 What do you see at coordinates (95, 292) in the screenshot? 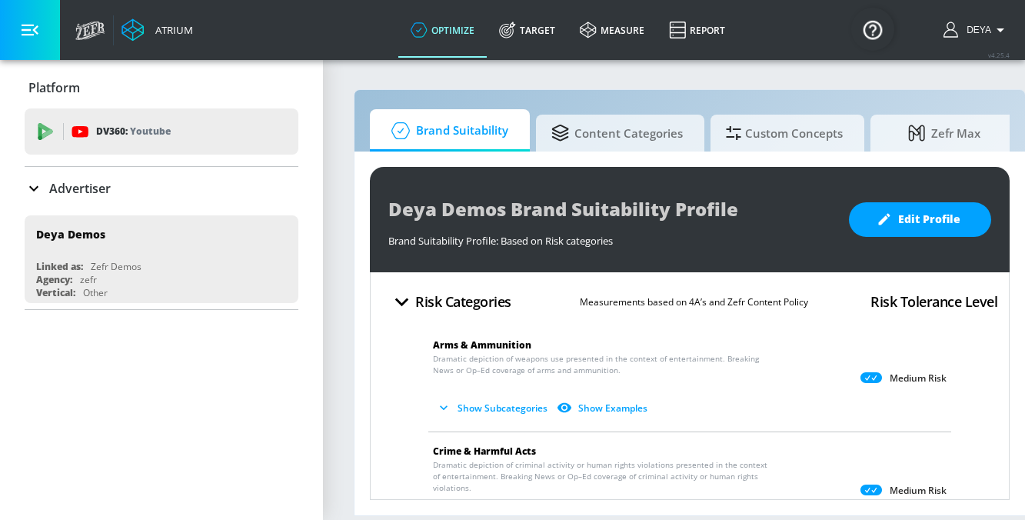
I see `div: Other` at bounding box center [95, 292].